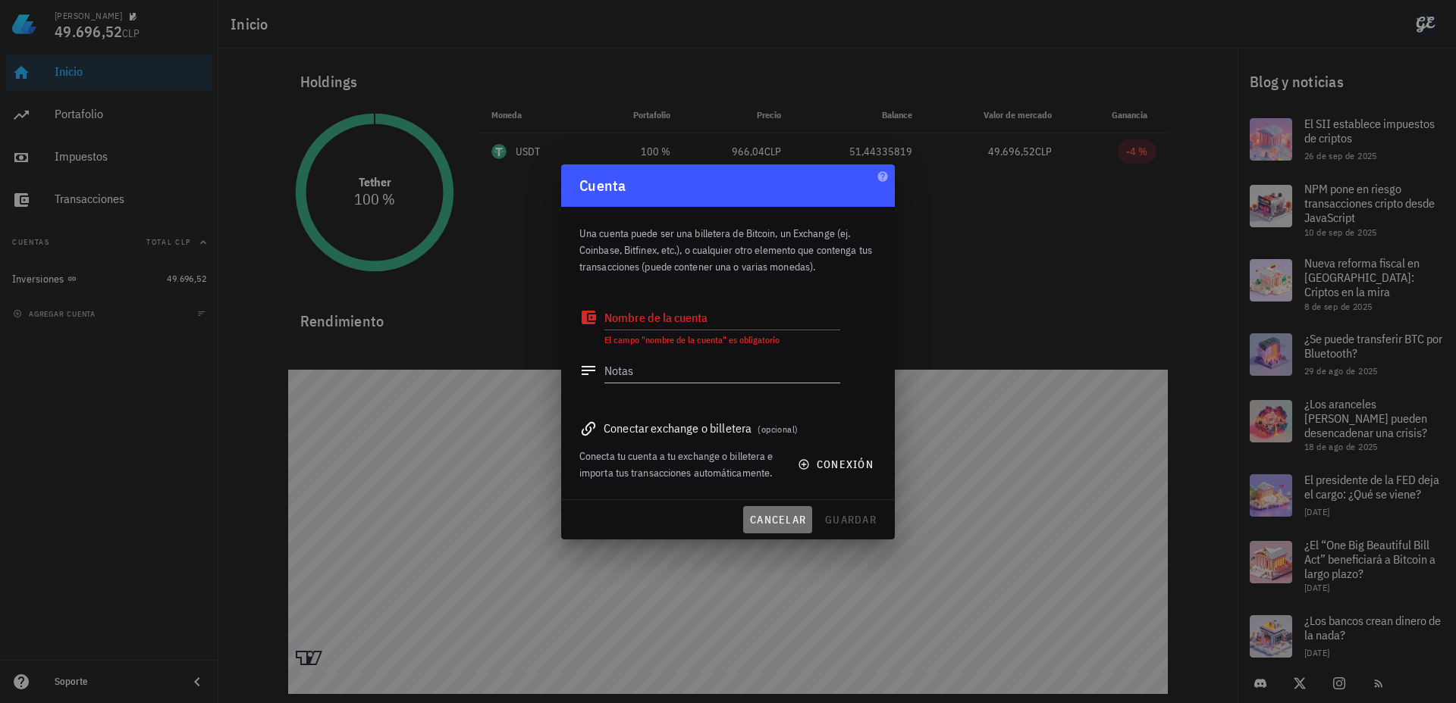 The height and width of the screenshot is (703, 1456). What do you see at coordinates (728, 186) in the screenshot?
I see `div: Cuenta` at bounding box center [728, 186].